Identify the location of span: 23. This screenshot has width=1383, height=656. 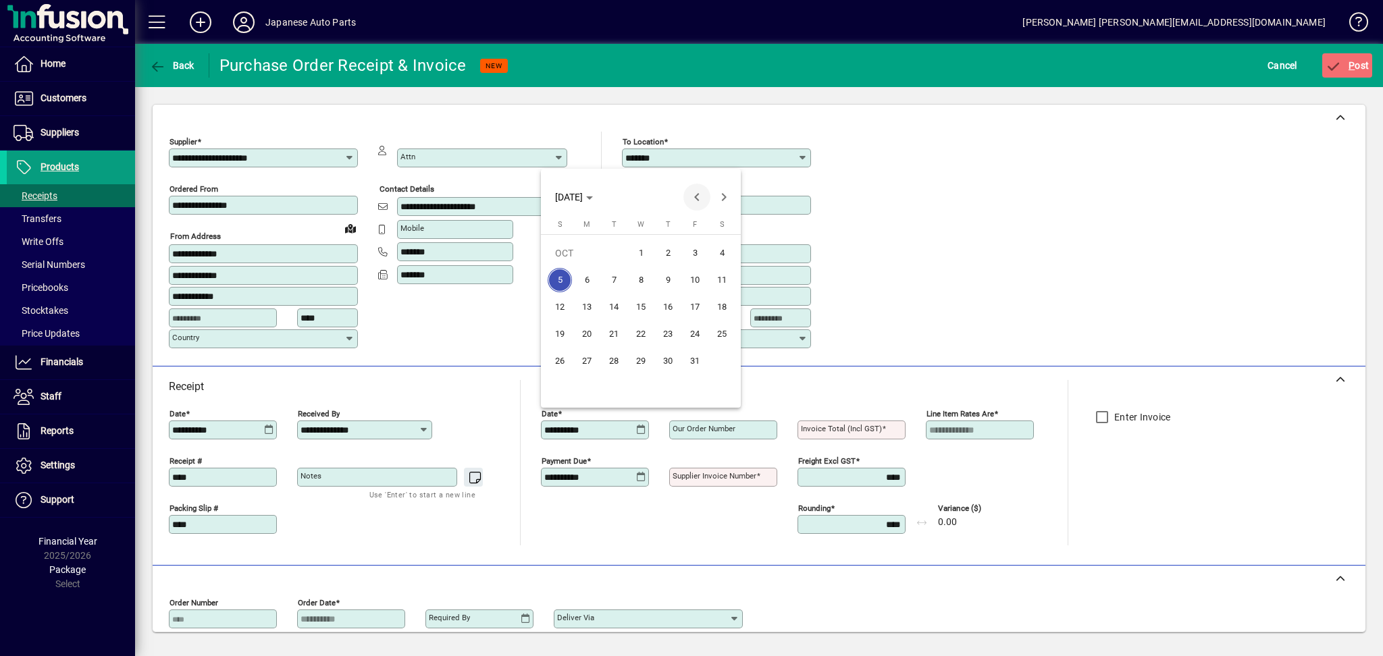
(668, 334).